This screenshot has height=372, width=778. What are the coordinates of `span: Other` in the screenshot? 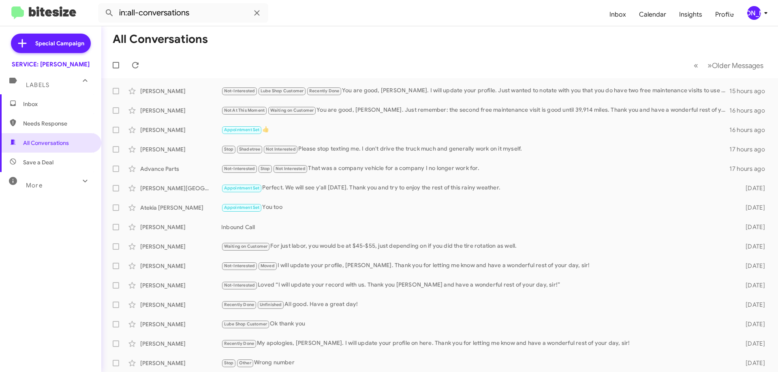 It's located at (245, 363).